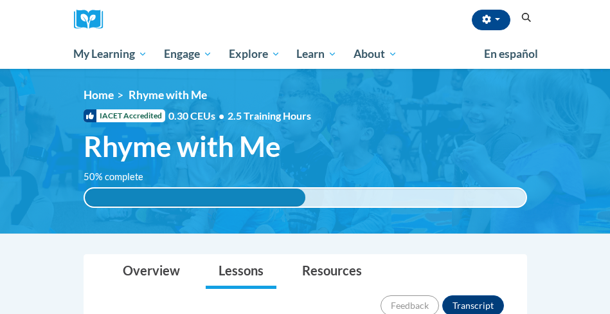 This screenshot has height=314, width=610. What do you see at coordinates (188, 54) in the screenshot?
I see `span: Engage` at bounding box center [188, 54].